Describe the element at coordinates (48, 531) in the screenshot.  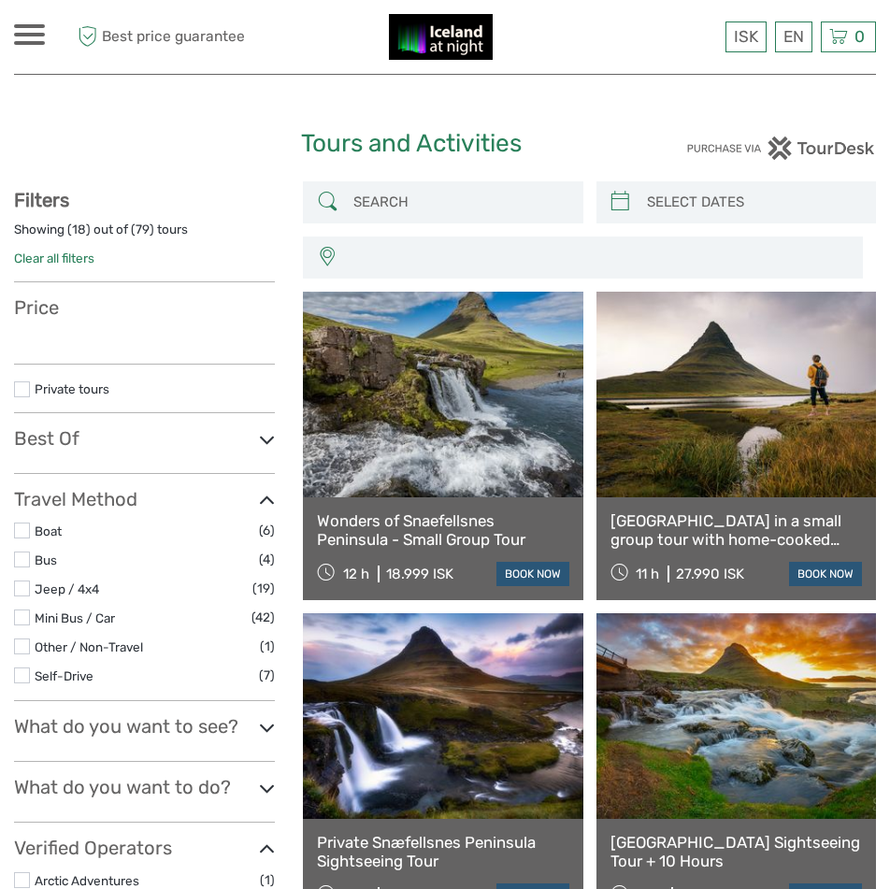
I see `a: Boat` at that location.